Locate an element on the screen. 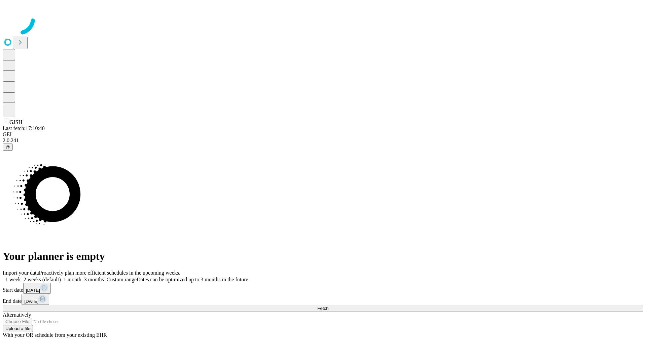 This screenshot has width=646, height=363. span: 1 week is located at coordinates (13, 280).